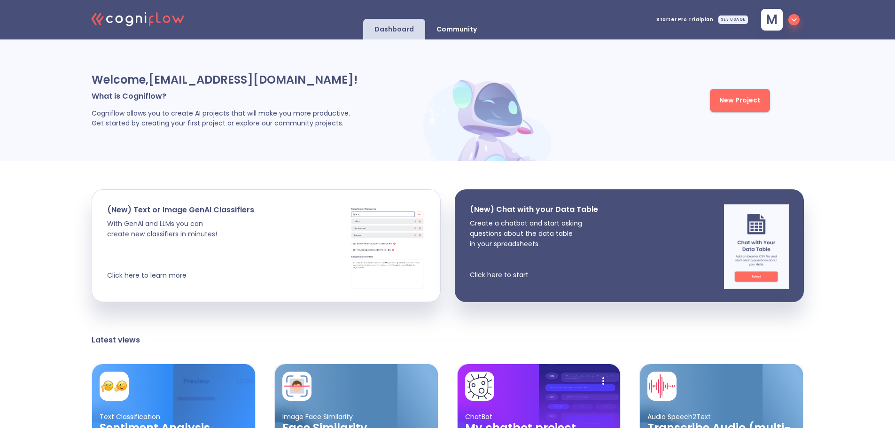  I want to click on p: Text Classification, so click(173, 417).